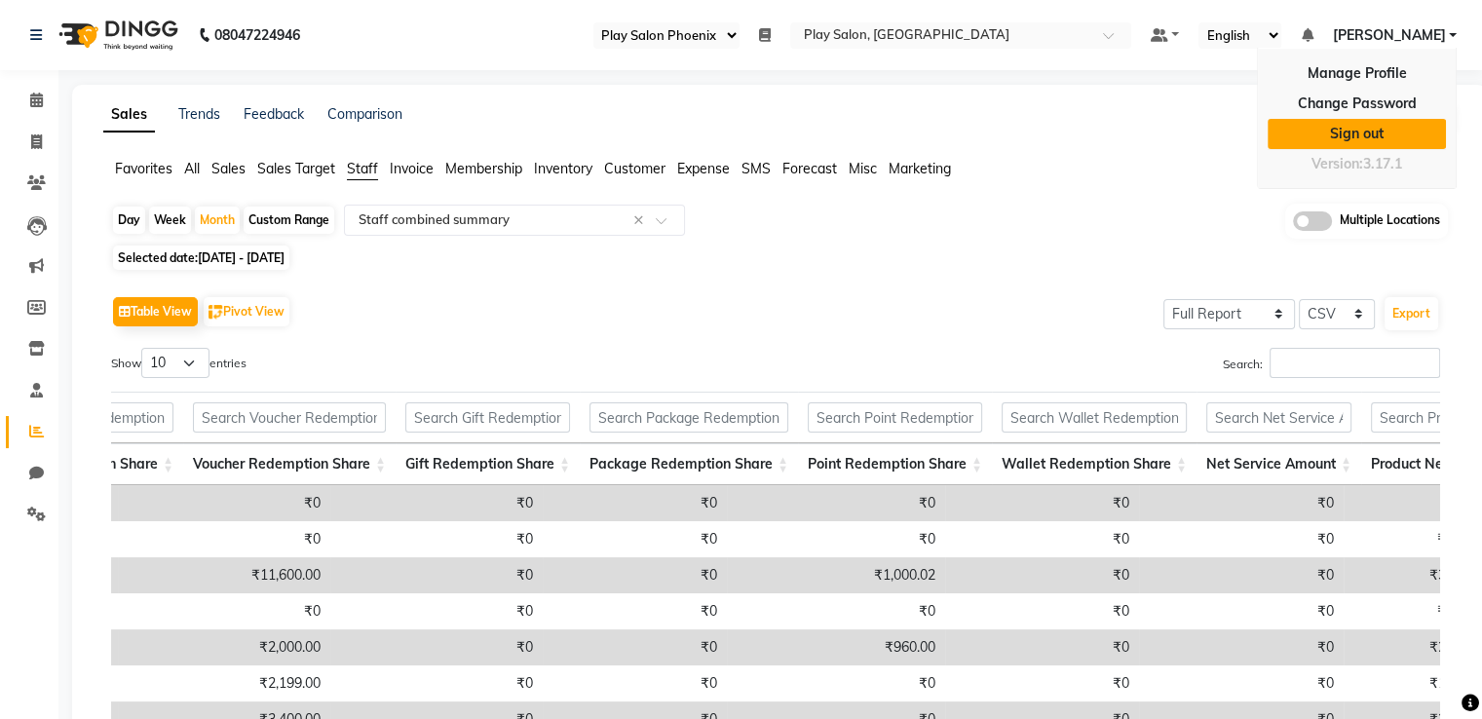 Image resolution: width=1482 pixels, height=719 pixels. What do you see at coordinates (257, 35) in the screenshot?
I see `b: 08047224946` at bounding box center [257, 35].